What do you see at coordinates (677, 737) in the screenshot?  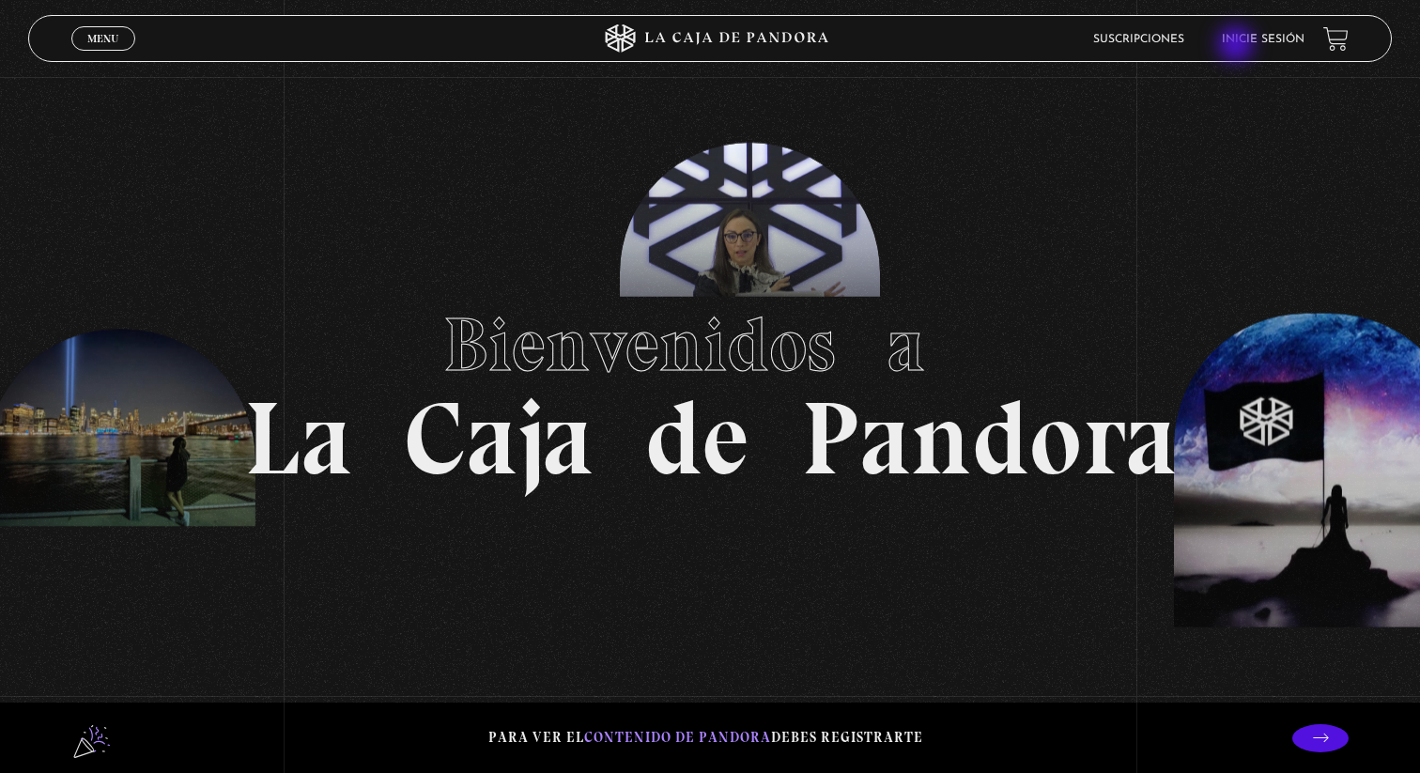 I see `span: contenido de Pandora` at bounding box center [677, 737].